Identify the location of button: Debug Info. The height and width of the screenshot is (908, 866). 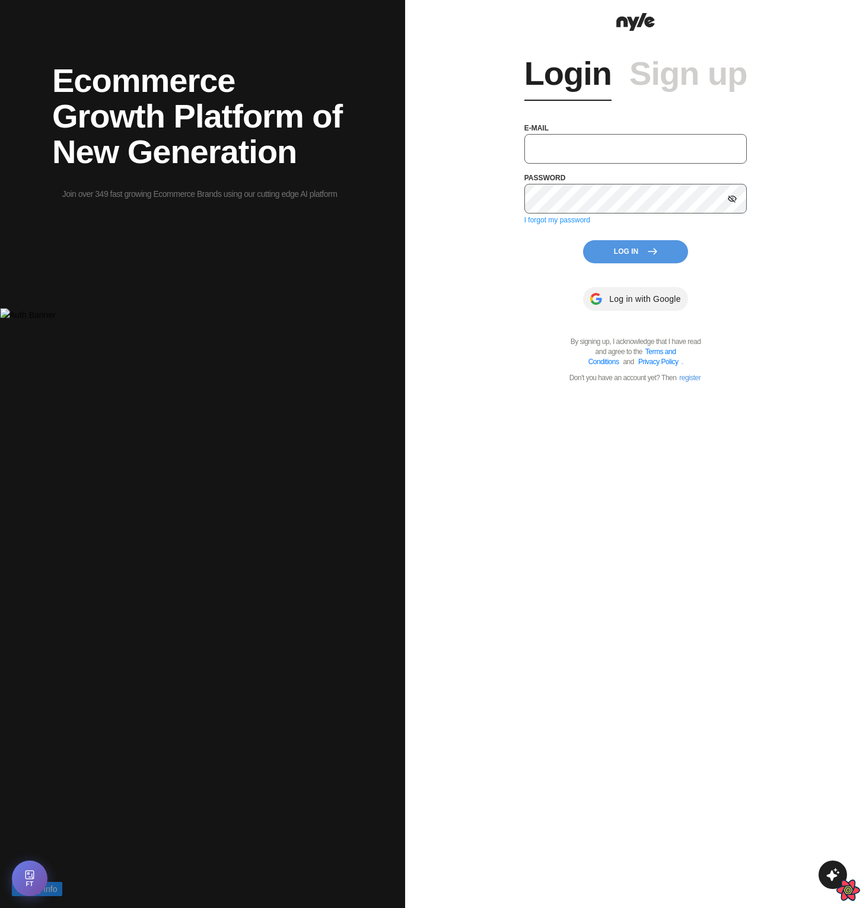
(37, 889).